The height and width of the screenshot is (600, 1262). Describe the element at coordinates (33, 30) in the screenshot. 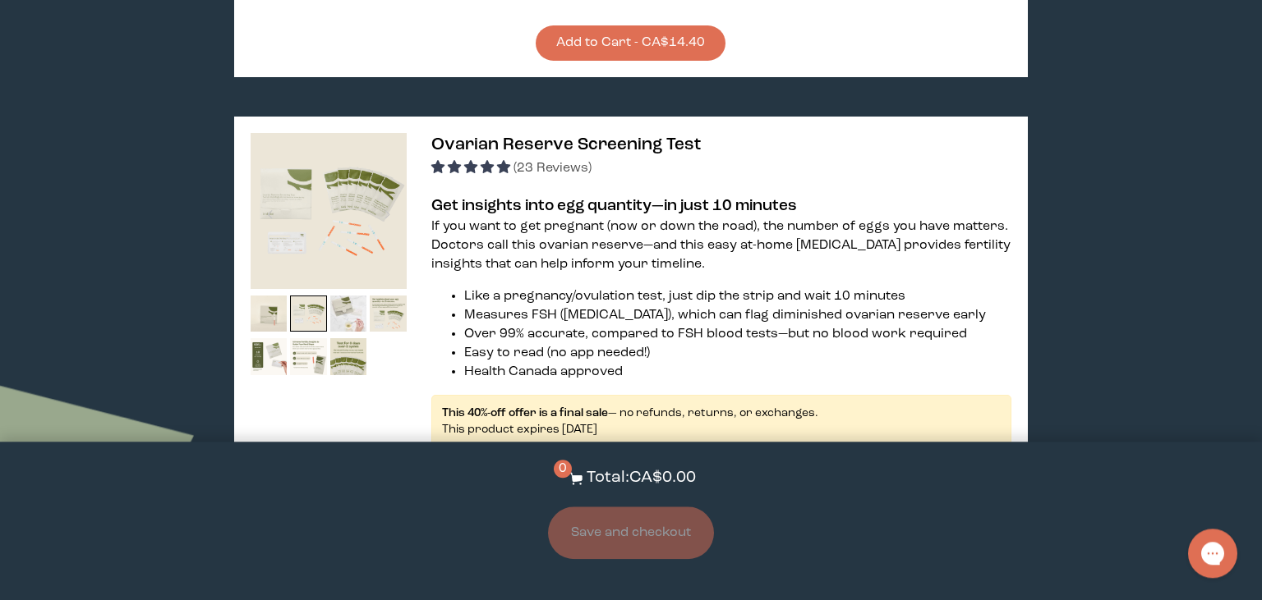

I see `button: Gorgias live chat` at that location.